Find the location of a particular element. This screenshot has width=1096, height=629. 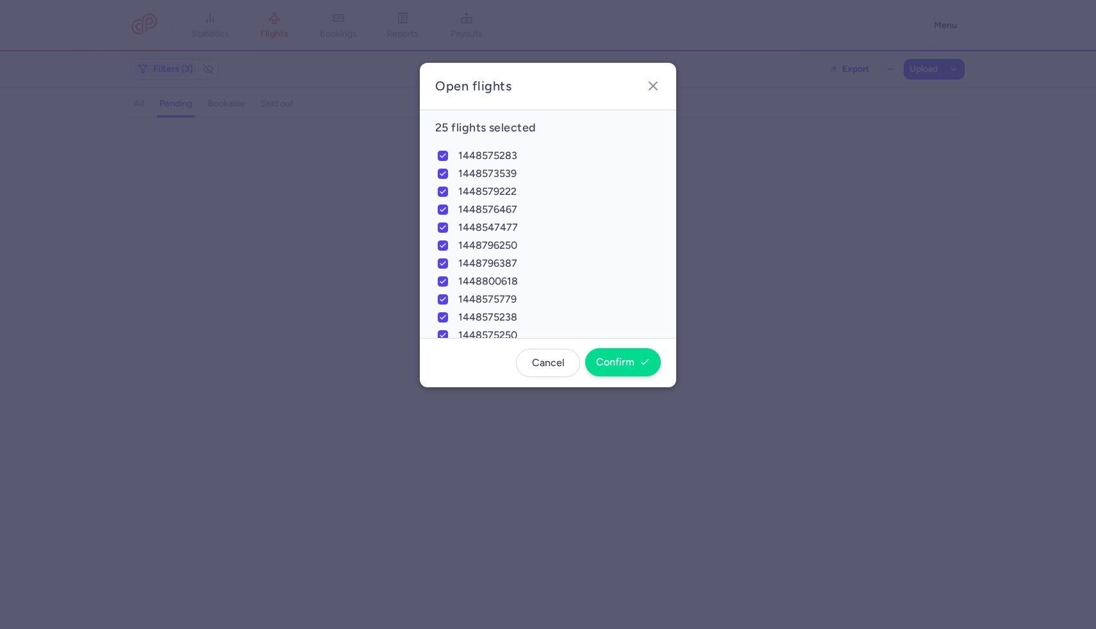

input: 1448579222 is located at coordinates (443, 192).